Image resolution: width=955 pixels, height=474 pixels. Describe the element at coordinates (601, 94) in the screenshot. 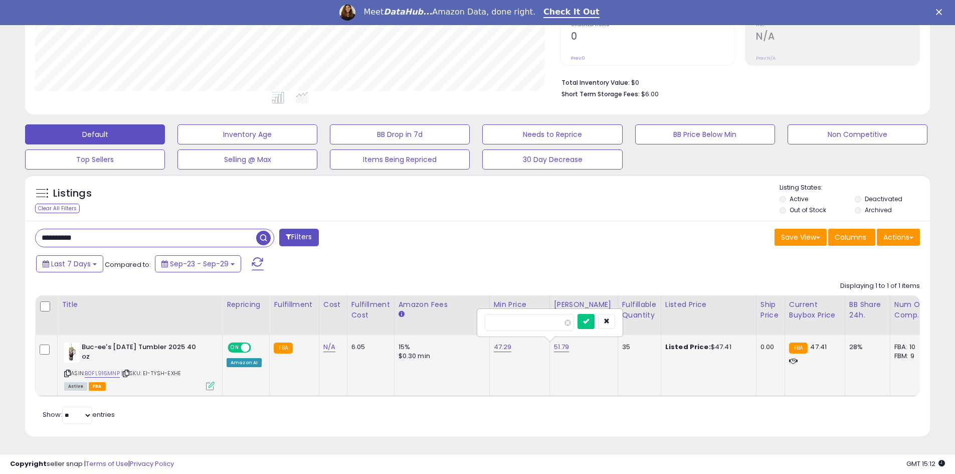

I see `b: Short Term Storage Fees:` at that location.